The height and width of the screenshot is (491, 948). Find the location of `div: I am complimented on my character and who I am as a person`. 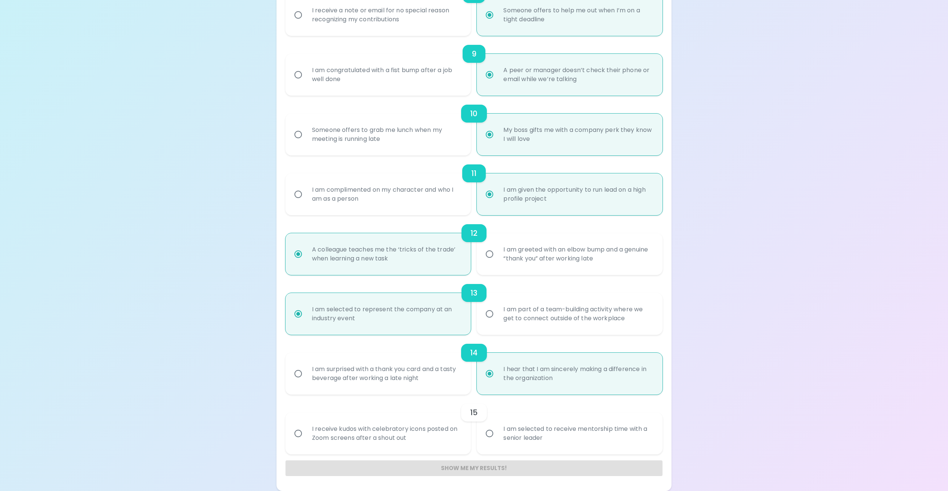

div: I am complimented on my character and who I am as a person is located at coordinates (386, 194).